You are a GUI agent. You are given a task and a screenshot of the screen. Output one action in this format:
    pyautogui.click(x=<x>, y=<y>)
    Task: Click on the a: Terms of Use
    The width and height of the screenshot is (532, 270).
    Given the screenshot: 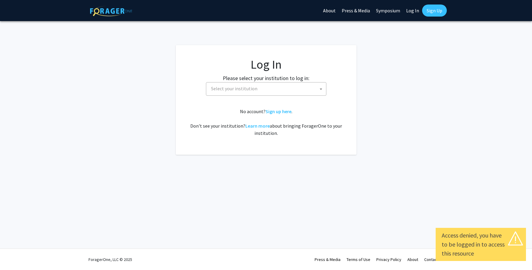 What is the action you would take?
    pyautogui.click(x=358, y=259)
    